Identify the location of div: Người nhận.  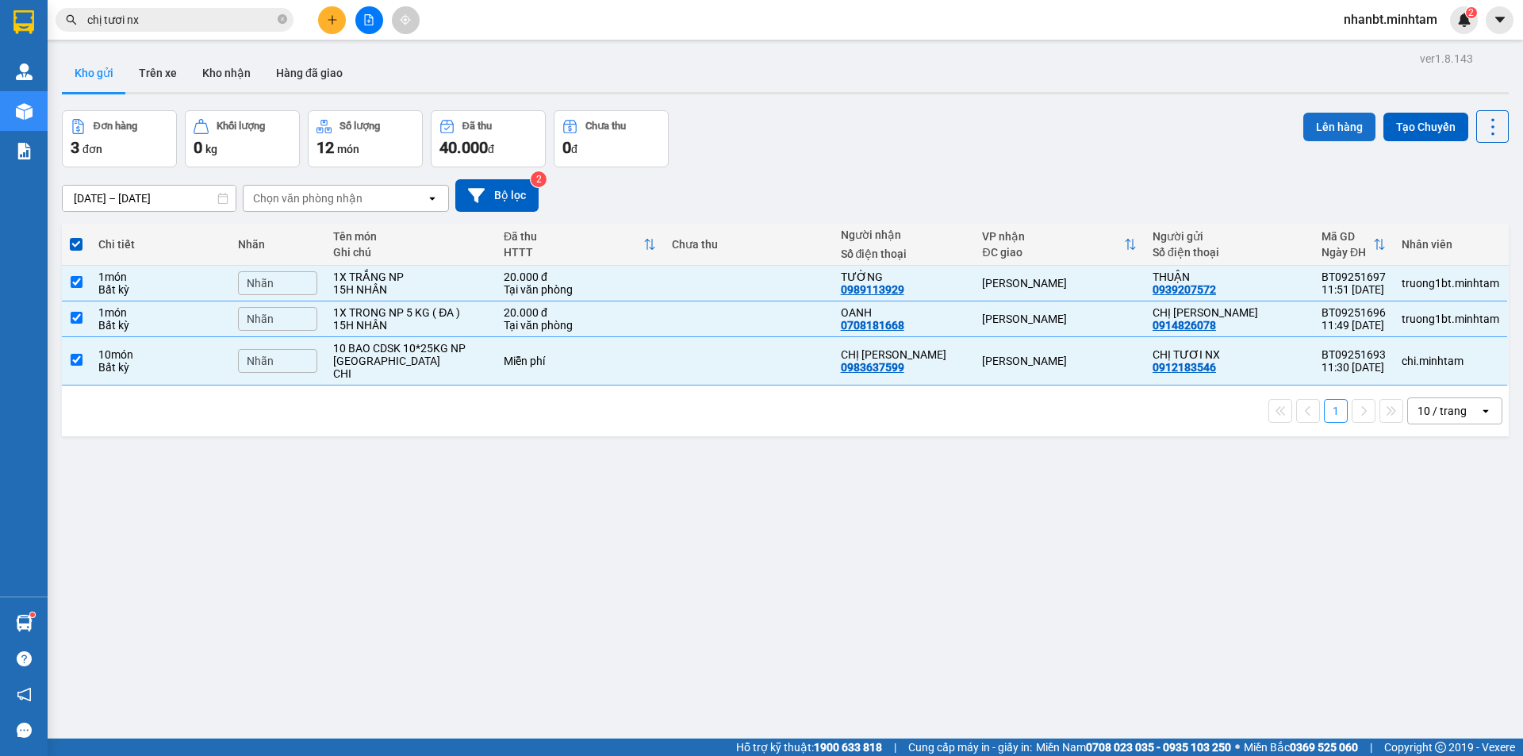
(903, 235).